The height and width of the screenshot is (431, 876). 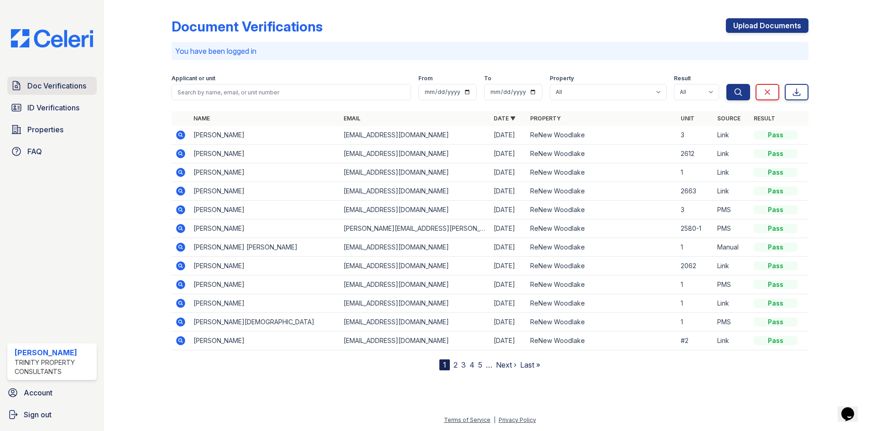 I want to click on button: Sign out, so click(x=52, y=415).